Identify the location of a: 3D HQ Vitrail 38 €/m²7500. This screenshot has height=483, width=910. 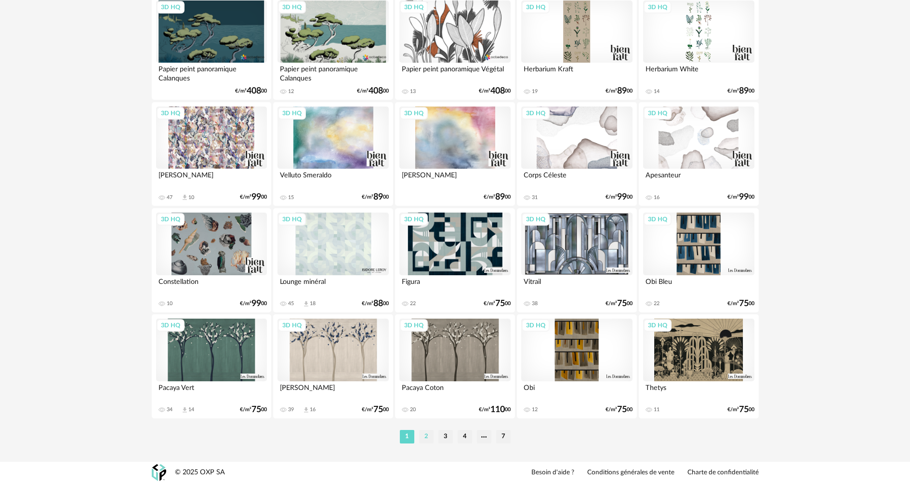
(577, 260).